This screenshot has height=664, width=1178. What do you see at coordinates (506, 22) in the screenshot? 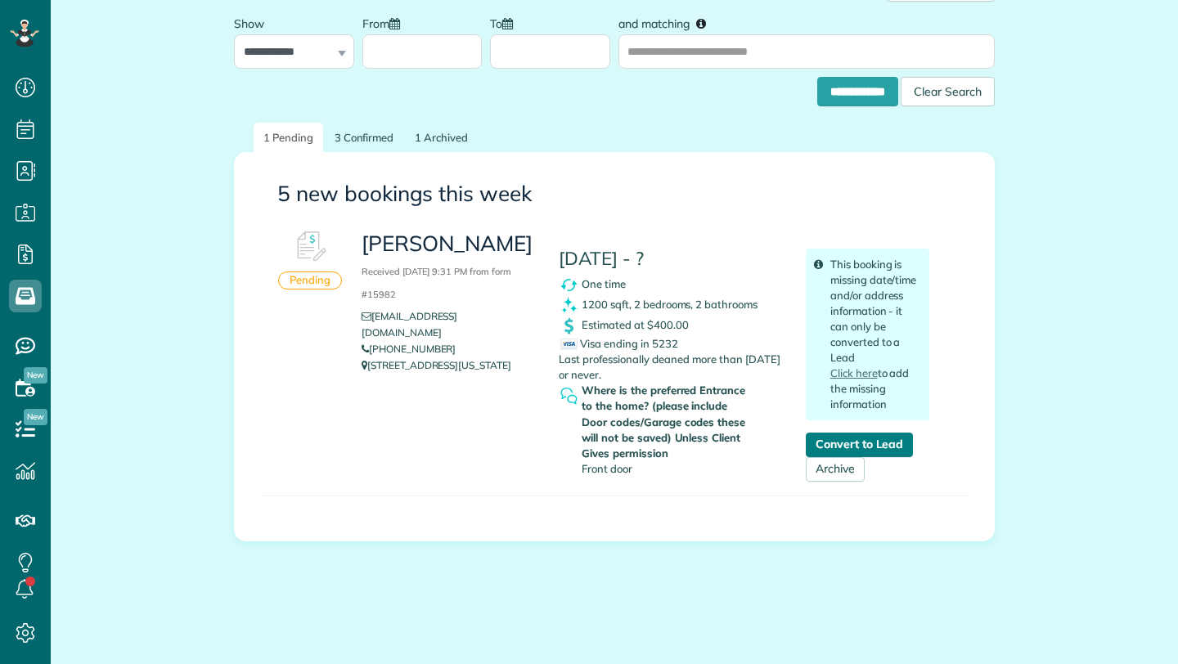
I see `label: To` at bounding box center [506, 22].